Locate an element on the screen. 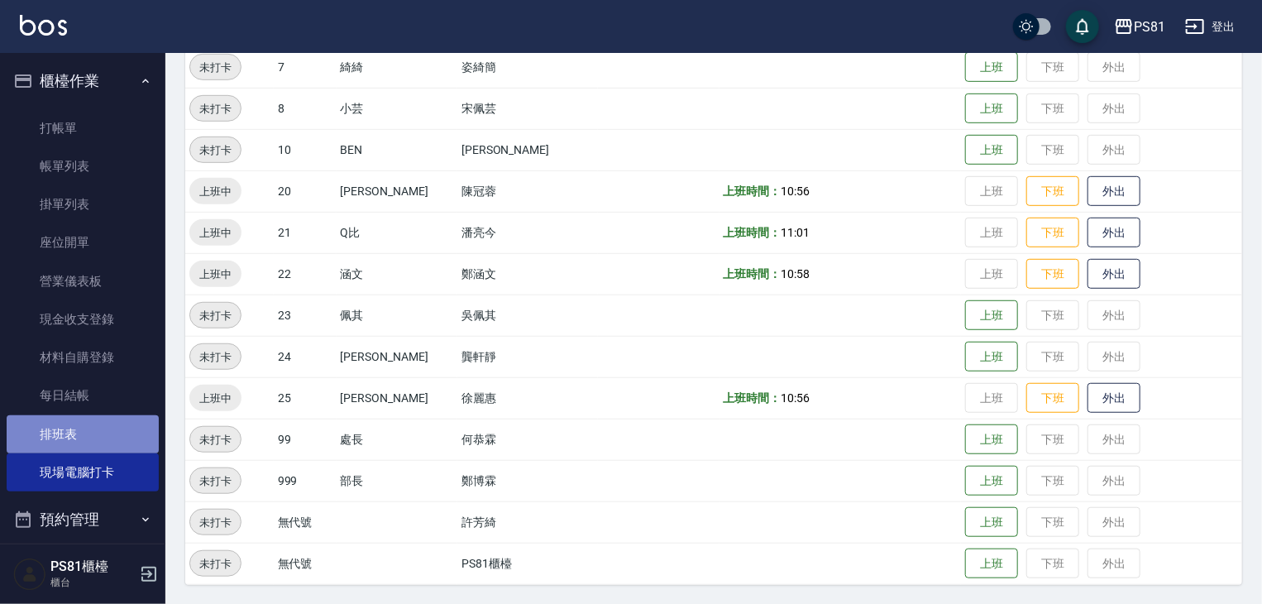 The height and width of the screenshot is (604, 1262). a: 打帳單 is located at coordinates (83, 128).